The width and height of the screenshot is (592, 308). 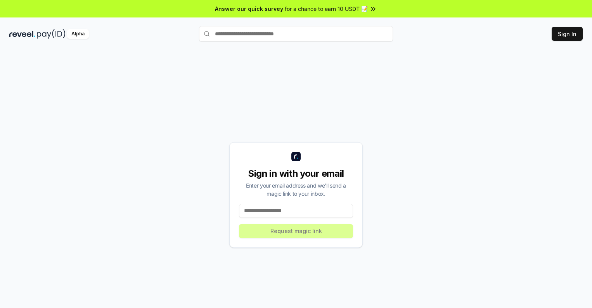 What do you see at coordinates (326, 9) in the screenshot?
I see `span: for a chance to earn 10 USDT 📝` at bounding box center [326, 9].